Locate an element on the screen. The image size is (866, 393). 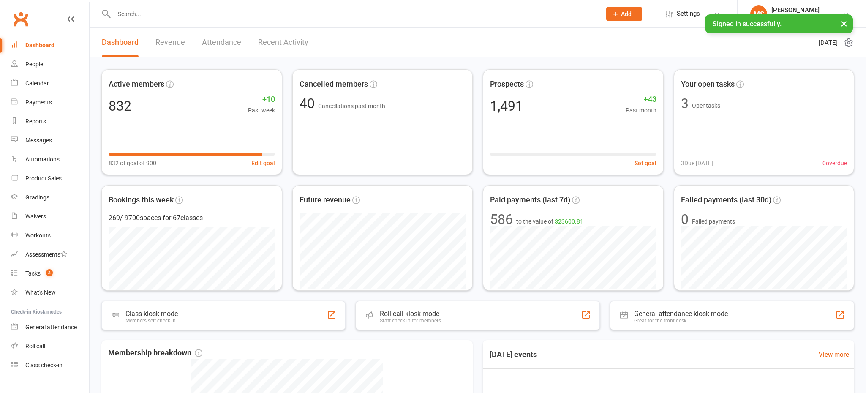
div: Messages is located at coordinates (38, 140).